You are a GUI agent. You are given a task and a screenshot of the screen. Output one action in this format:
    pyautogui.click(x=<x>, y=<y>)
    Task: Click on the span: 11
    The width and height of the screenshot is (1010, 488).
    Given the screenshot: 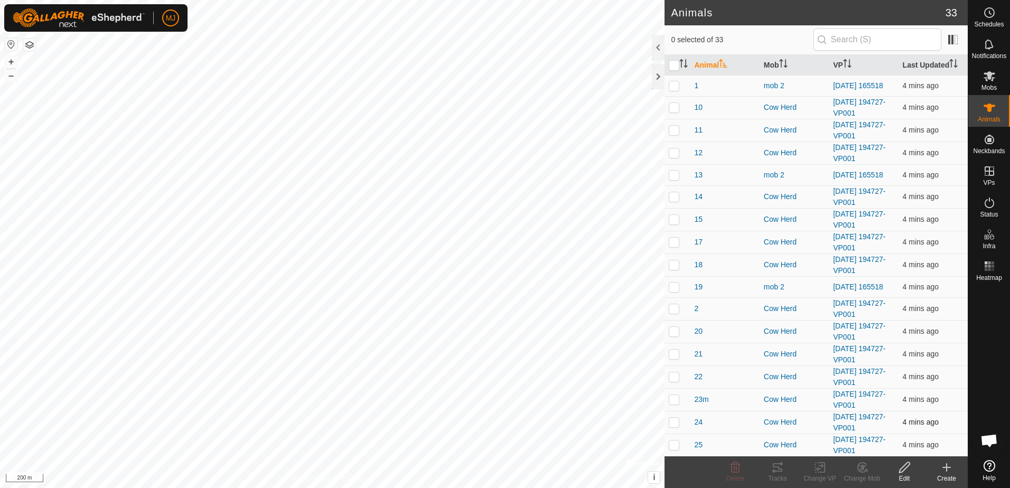 What is the action you would take?
    pyautogui.click(x=698, y=130)
    